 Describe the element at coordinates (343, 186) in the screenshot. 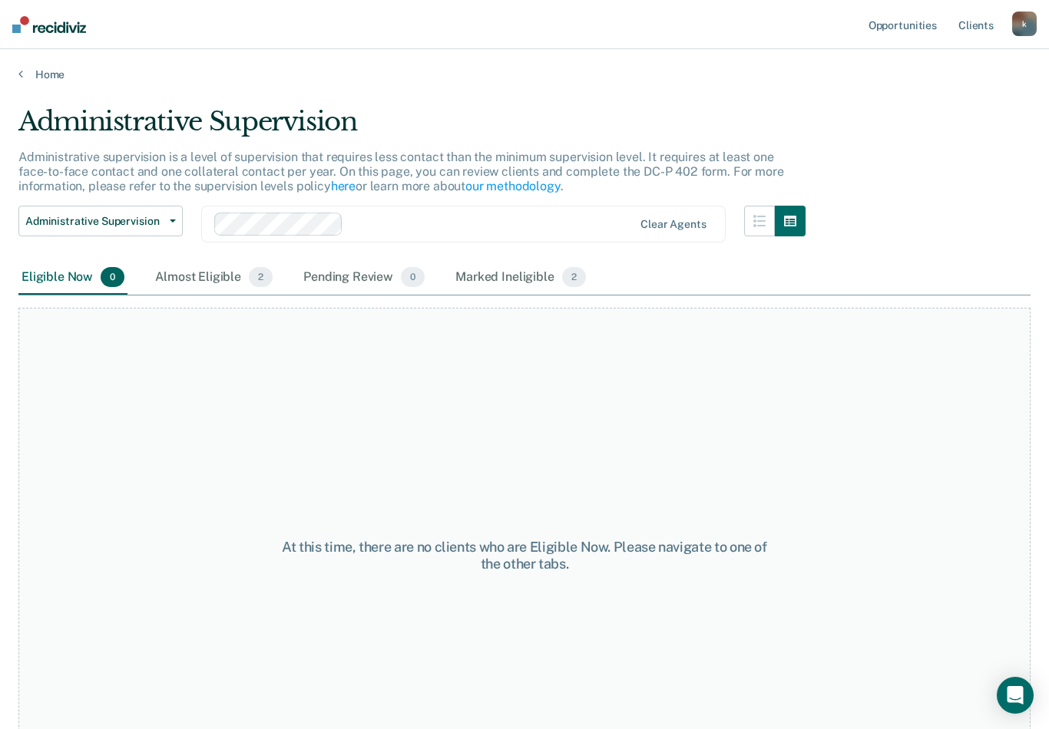

I see `a: here` at that location.